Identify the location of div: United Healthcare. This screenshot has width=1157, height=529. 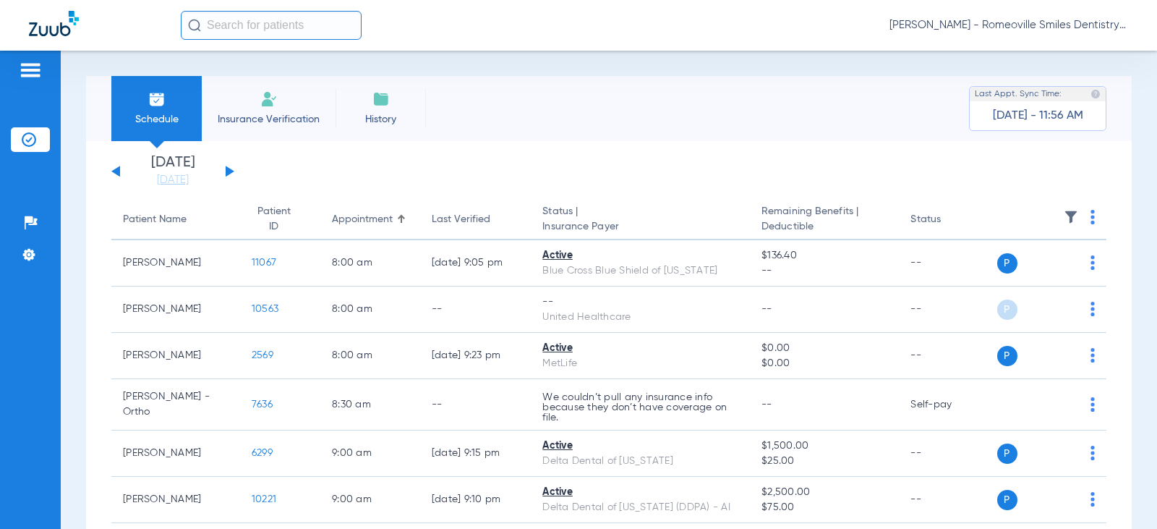
(640, 317).